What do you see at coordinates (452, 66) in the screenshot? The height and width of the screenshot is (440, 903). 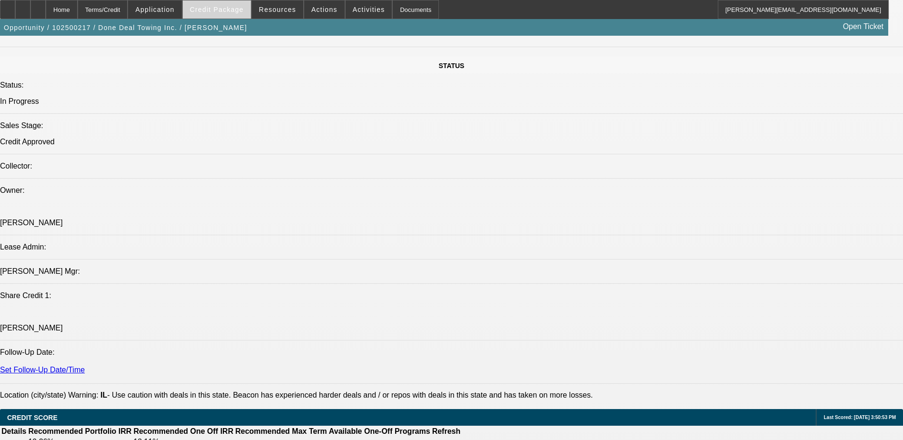 I see `span: STATUS` at bounding box center [452, 66].